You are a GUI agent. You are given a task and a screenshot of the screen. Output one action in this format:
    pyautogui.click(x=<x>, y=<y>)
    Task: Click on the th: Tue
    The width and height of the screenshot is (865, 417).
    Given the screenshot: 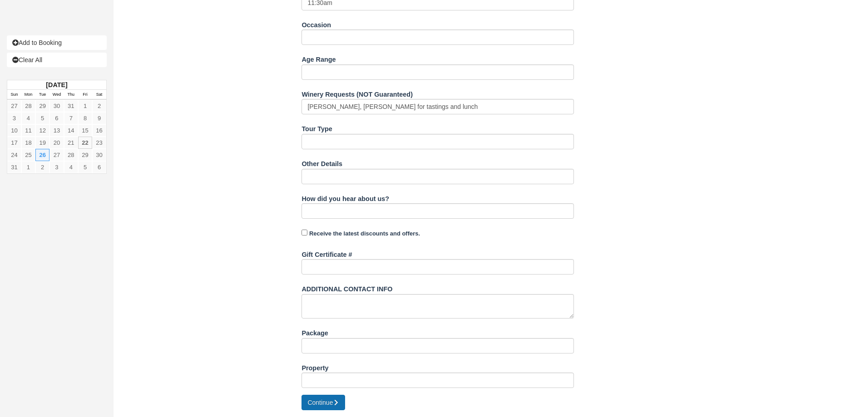 What is the action you would take?
    pyautogui.click(x=42, y=95)
    